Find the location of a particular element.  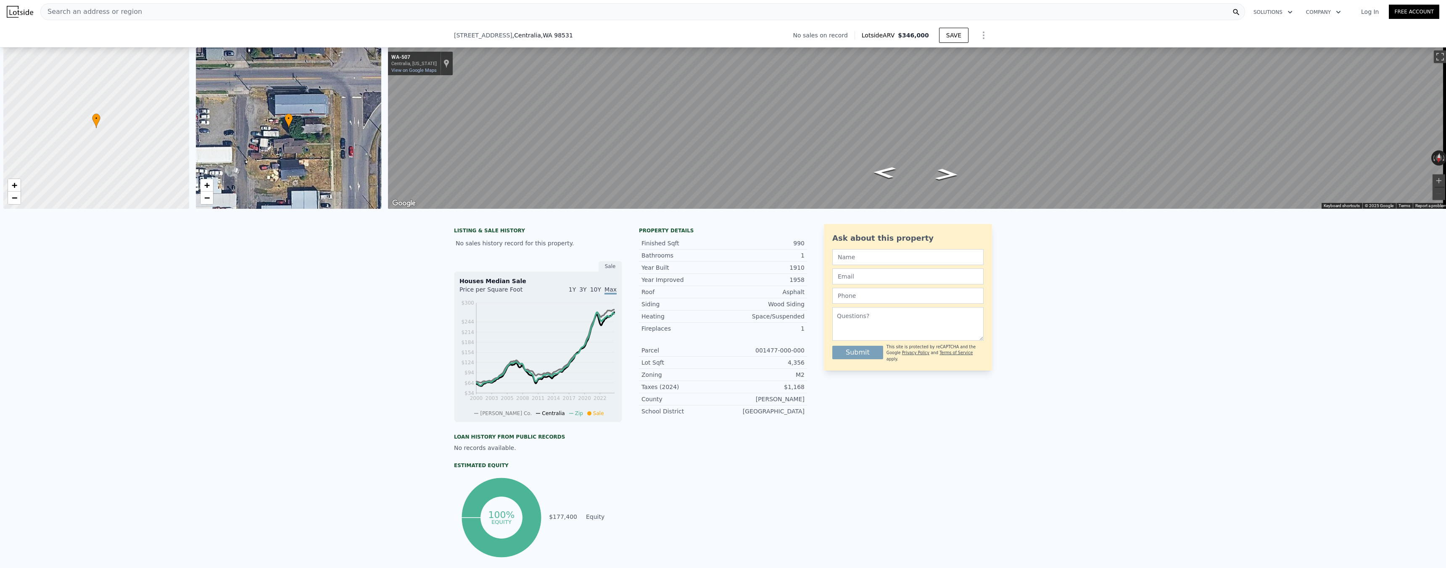

button: Rotate counterclockwise is located at coordinates (1433, 158).